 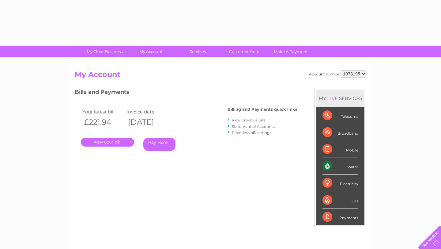 I want to click on div: Payments, so click(x=340, y=217).